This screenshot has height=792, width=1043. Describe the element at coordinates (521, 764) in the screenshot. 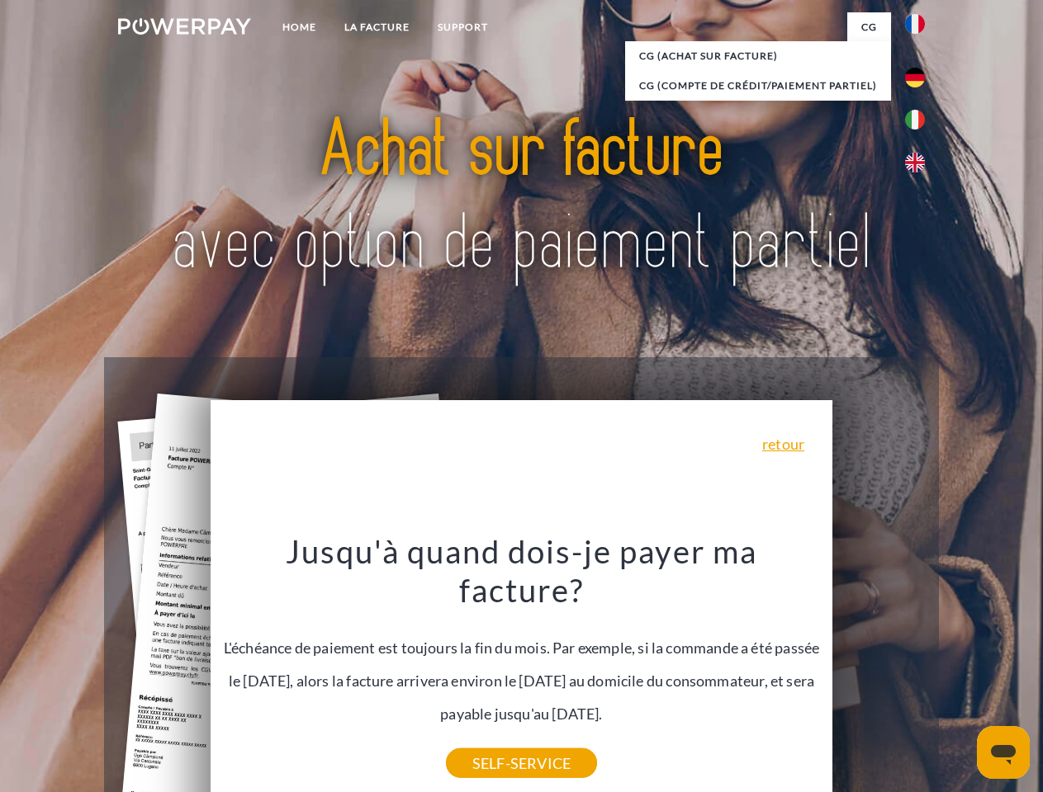

I see `a: SELF-SERVICE` at that location.